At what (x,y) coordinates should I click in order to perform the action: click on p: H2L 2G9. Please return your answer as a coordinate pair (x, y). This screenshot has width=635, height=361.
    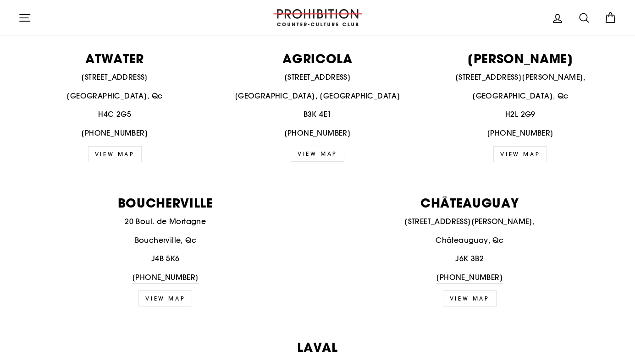
    Looking at the image, I should click on (520, 115).